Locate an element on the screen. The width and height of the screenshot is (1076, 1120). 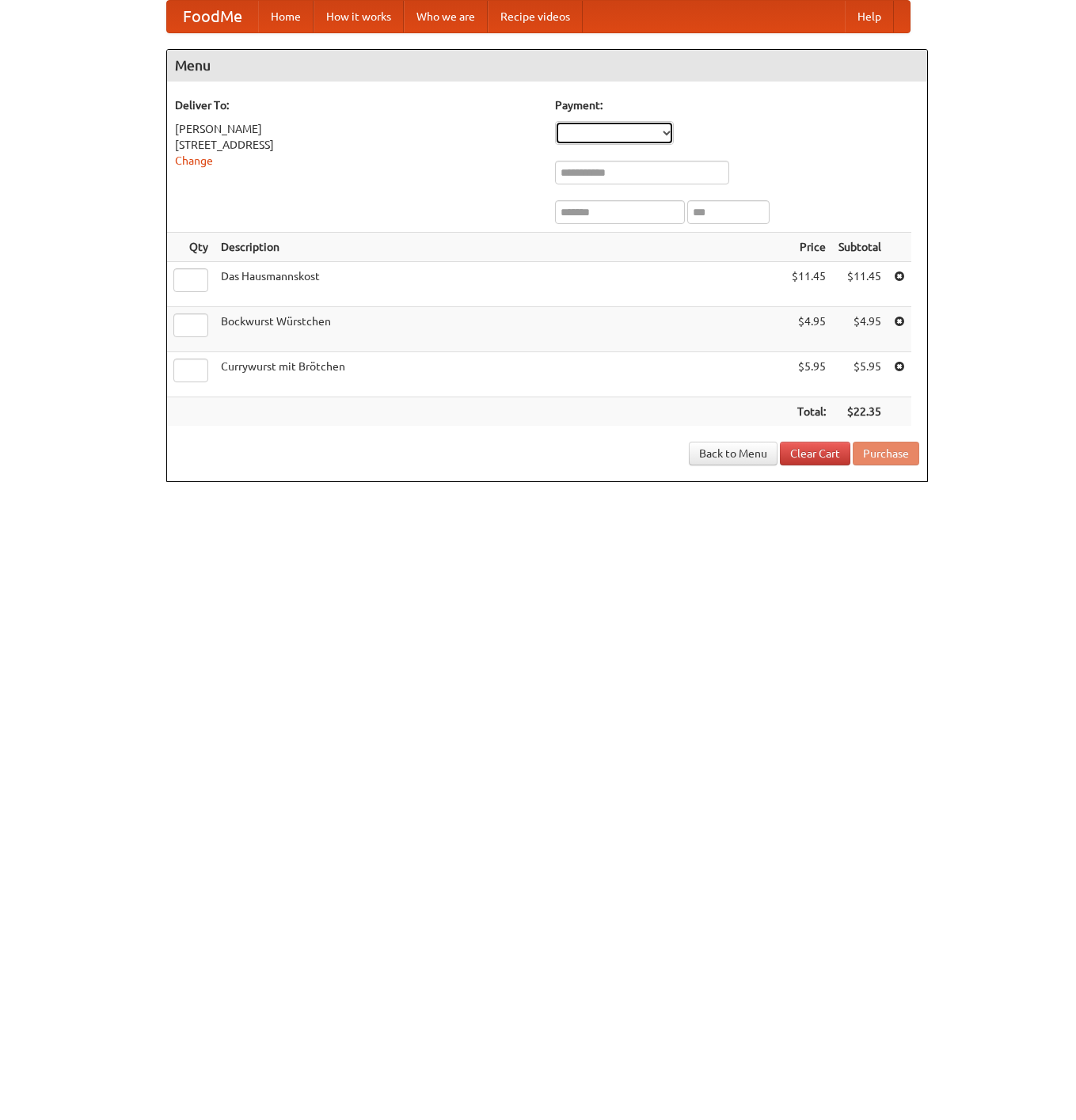
a: Recipe videos is located at coordinates (535, 17).